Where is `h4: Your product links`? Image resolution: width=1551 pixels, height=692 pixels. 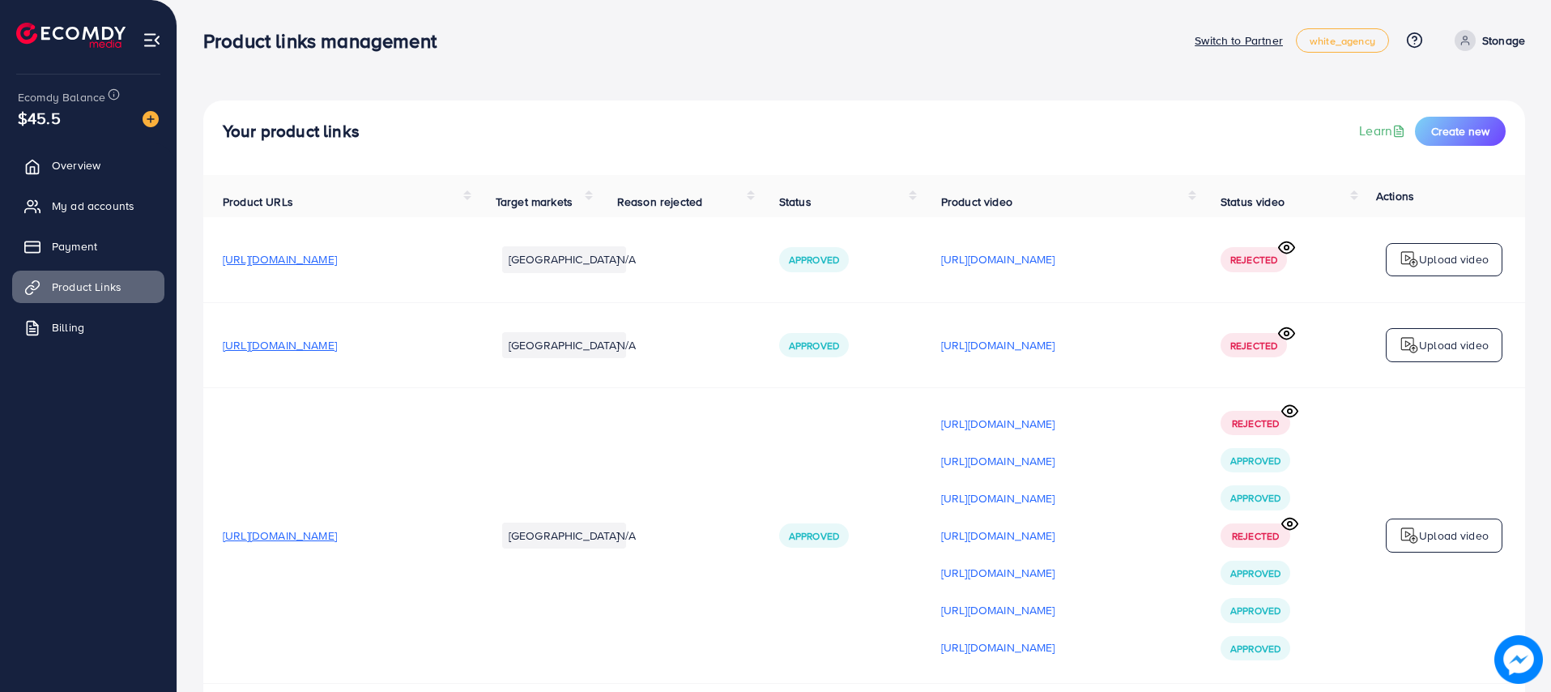
h4: Your product links is located at coordinates (291, 131).